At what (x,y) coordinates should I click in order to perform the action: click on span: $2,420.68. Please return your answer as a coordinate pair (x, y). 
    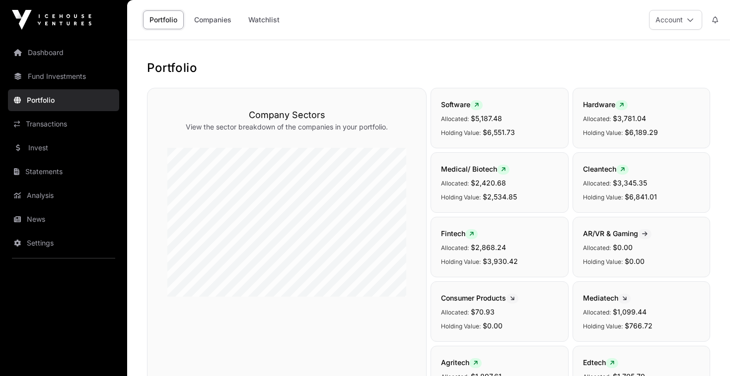
    Looking at the image, I should click on (488, 183).